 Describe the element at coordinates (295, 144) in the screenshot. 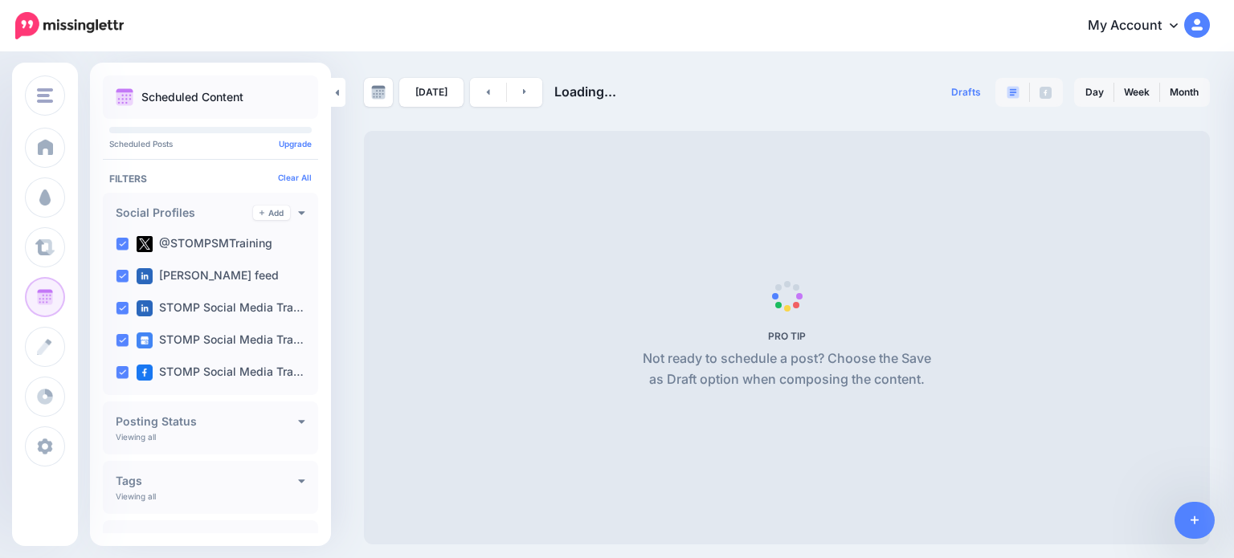

I see `a: Upgrade` at that location.